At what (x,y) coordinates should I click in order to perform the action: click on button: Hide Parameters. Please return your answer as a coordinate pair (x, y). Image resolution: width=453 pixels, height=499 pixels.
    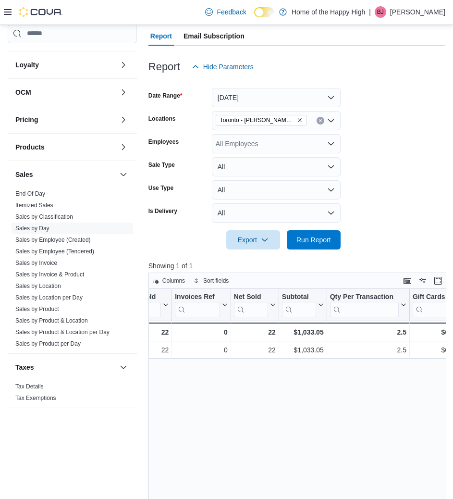
    Looking at the image, I should click on (223, 67).